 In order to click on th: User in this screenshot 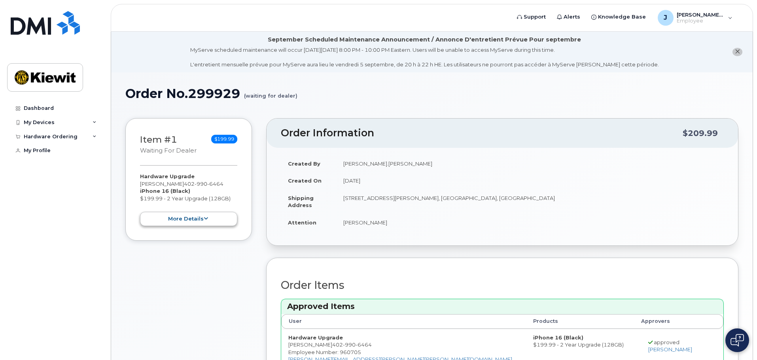, I will do `click(404, 322)`.